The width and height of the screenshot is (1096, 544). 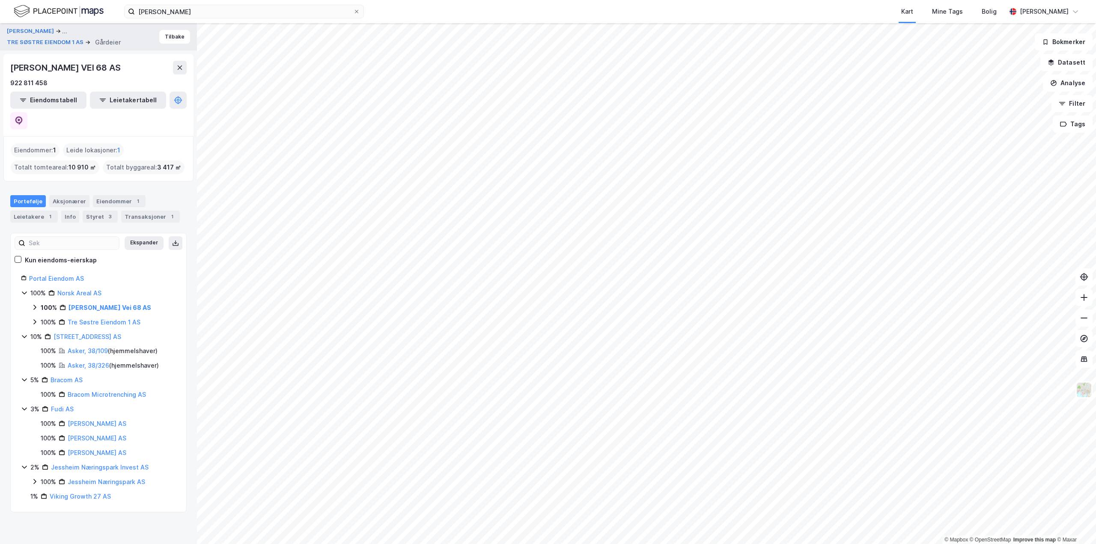 I want to click on button: Tags, so click(x=1073, y=124).